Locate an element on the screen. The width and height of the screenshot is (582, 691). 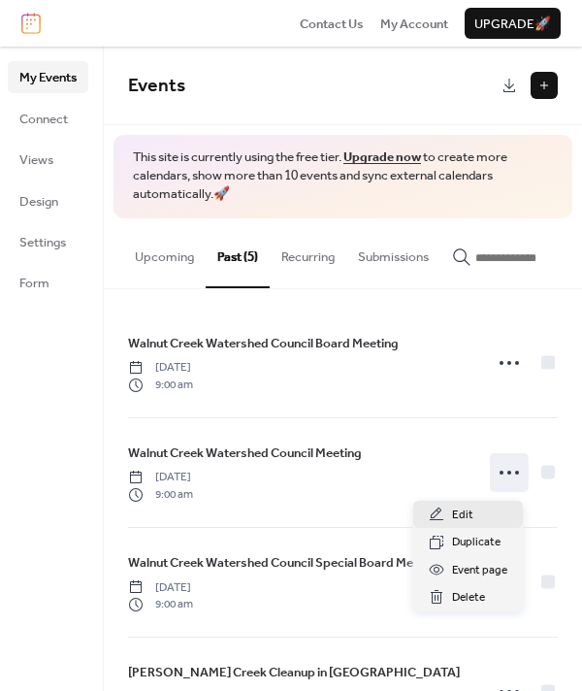
span: This site is currently using the free tier. to create more calendars, show more than 10 events an... is located at coordinates (342, 176).